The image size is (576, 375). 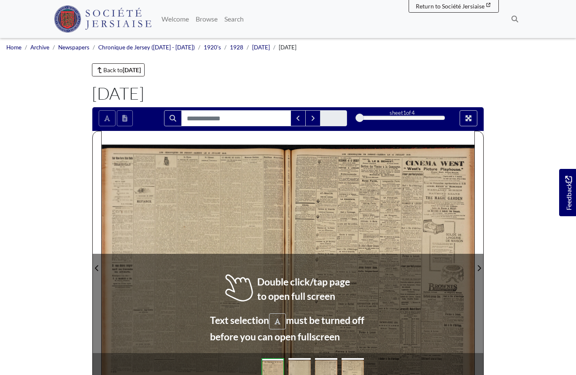 What do you see at coordinates (236, 118) in the screenshot?
I see `input: Search for` at bounding box center [236, 118].